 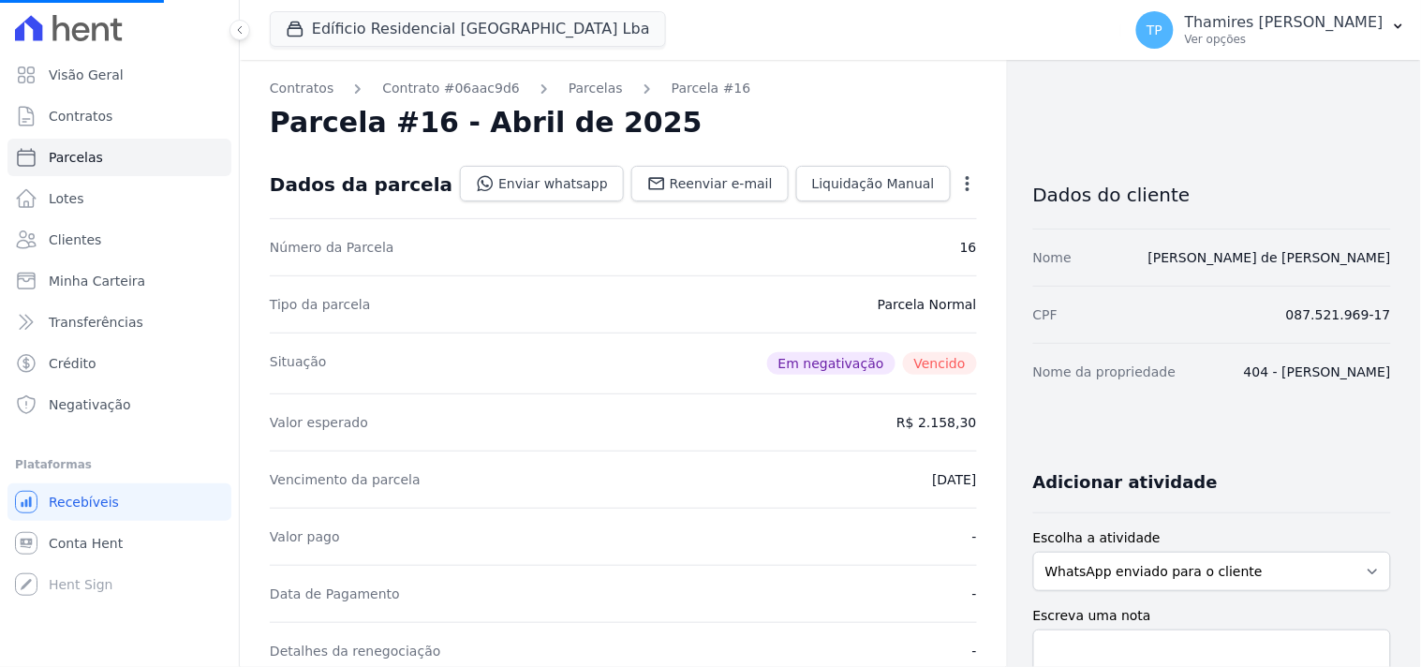 What do you see at coordinates (1045, 315) in the screenshot?
I see `dt: CPF` at bounding box center [1045, 315].